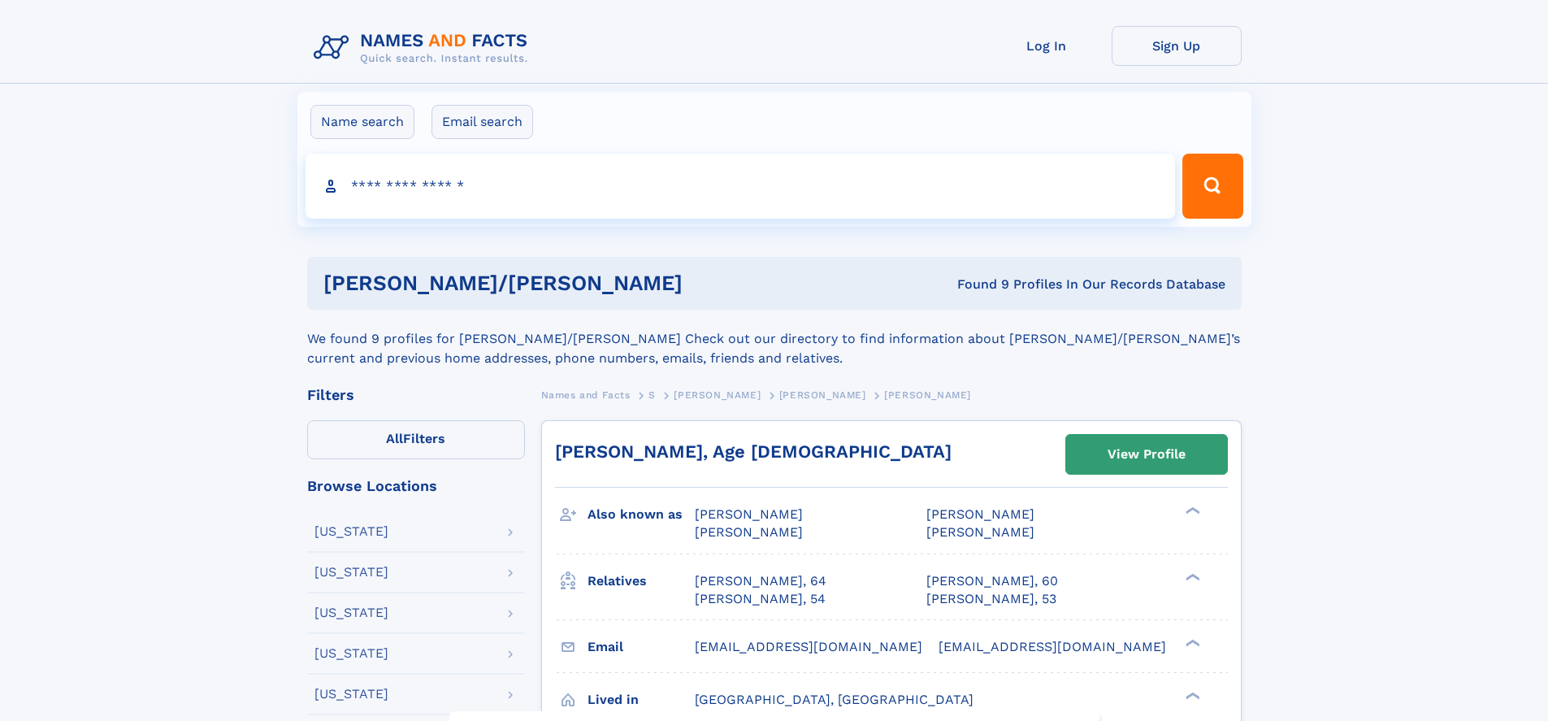 Image resolution: width=1548 pixels, height=721 pixels. Describe the element at coordinates (641, 514) in the screenshot. I see `h3: Also known as` at that location.